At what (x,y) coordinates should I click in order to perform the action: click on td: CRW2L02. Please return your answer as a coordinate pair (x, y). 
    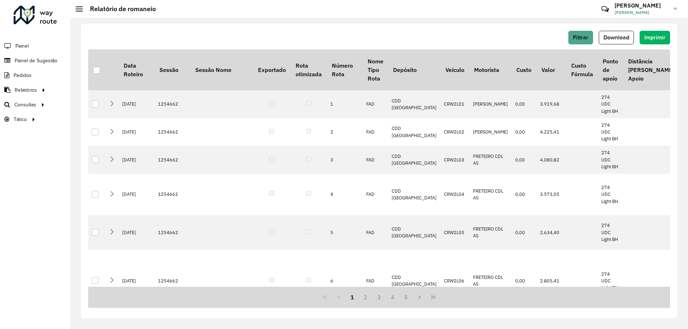
    Looking at the image, I should click on (455, 132).